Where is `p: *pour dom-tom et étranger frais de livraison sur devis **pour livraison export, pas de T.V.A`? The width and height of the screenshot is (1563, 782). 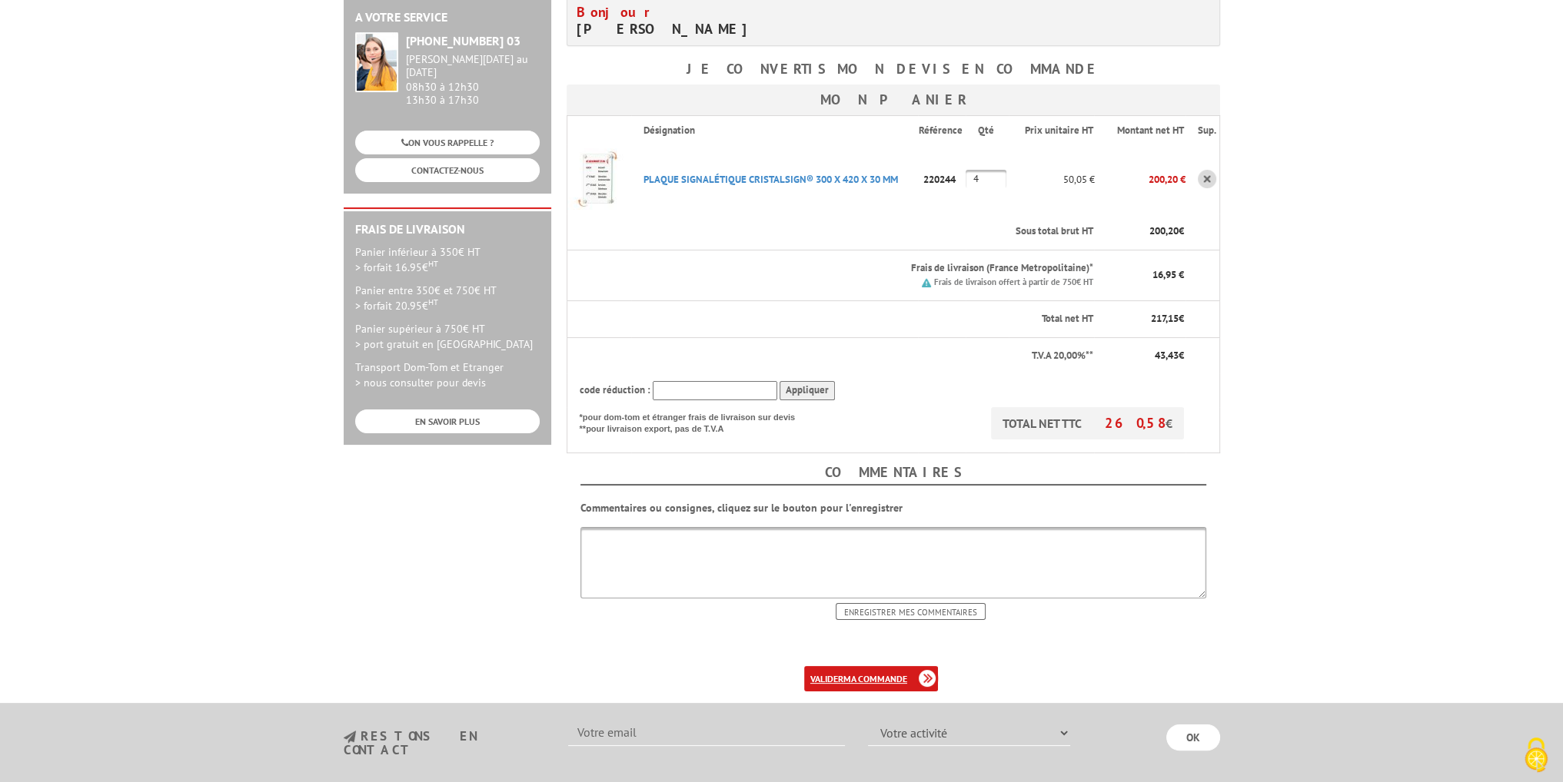
p: *pour dom-tom et étranger frais de livraison sur devis **pour livraison export, pas de T.V.A is located at coordinates (695, 421).